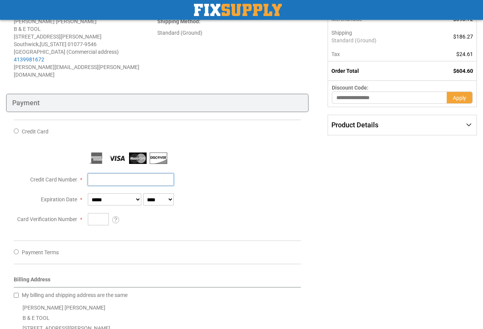 This screenshot has width=483, height=329. I want to click on img: Visa, so click(117, 158).